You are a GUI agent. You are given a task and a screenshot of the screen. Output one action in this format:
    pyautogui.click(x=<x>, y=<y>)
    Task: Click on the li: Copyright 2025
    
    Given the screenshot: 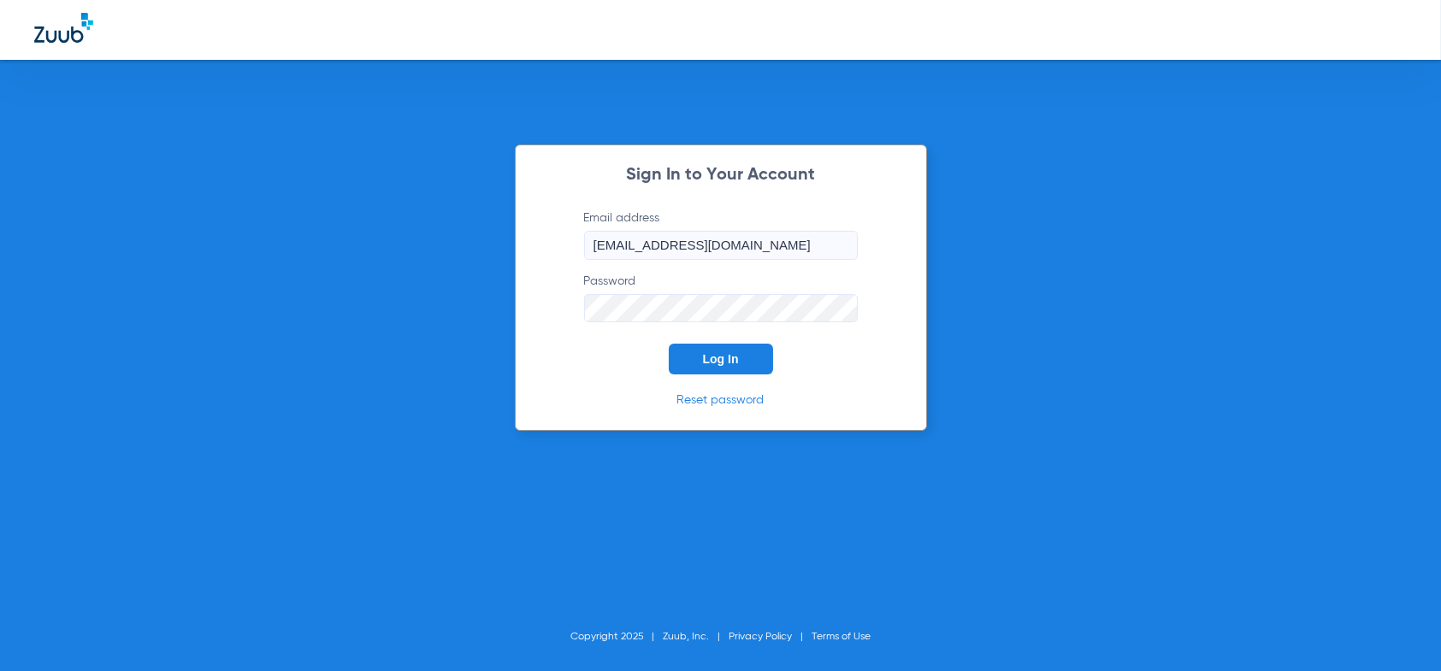 What is the action you would take?
    pyautogui.click(x=617, y=637)
    